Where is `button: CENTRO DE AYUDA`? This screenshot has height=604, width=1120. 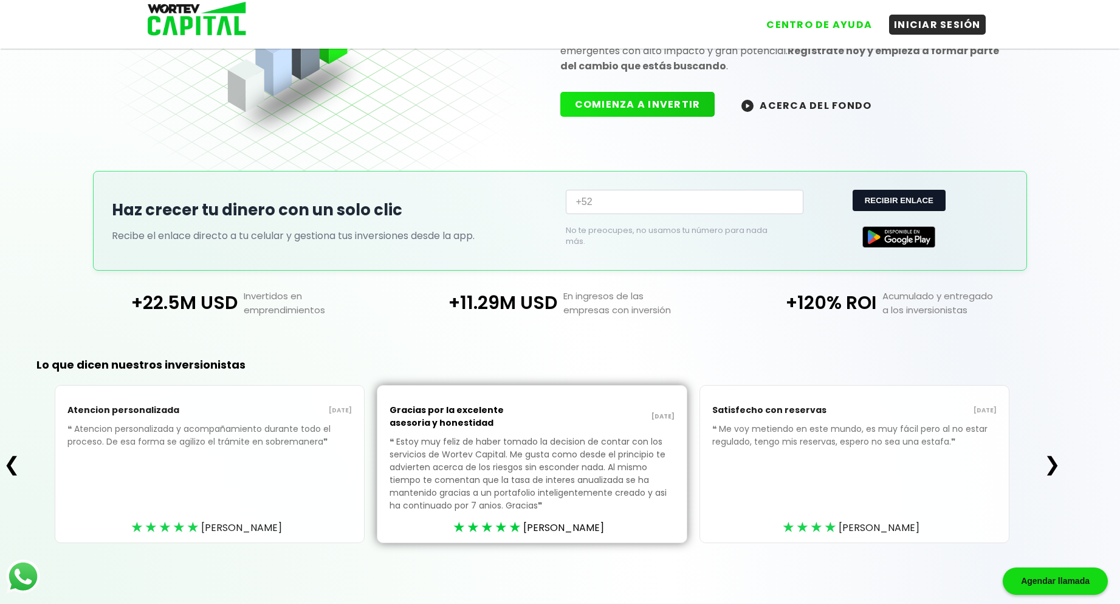 button: CENTRO DE AYUDA is located at coordinates (819, 24).